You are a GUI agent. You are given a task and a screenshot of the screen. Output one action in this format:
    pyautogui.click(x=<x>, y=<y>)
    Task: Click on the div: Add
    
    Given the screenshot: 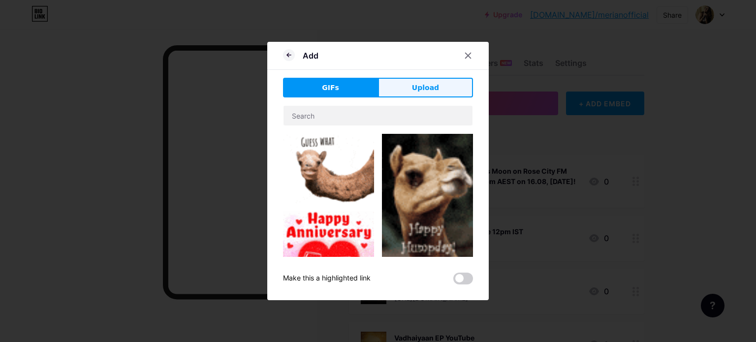 What is the action you would take?
    pyautogui.click(x=311, y=56)
    